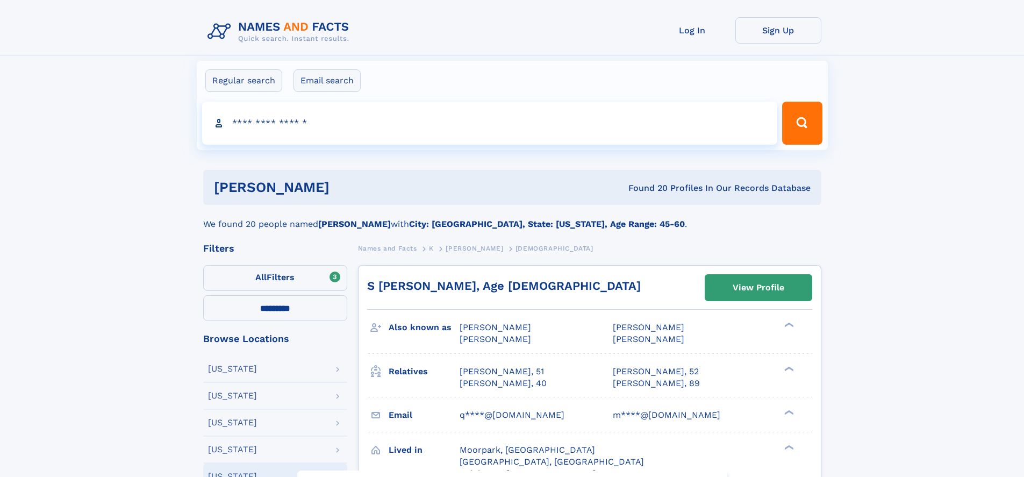 Image resolution: width=1024 pixels, height=477 pixels. Describe the element at coordinates (645, 188) in the screenshot. I see `div: Found 20 Profiles In Our Records Database` at that location.